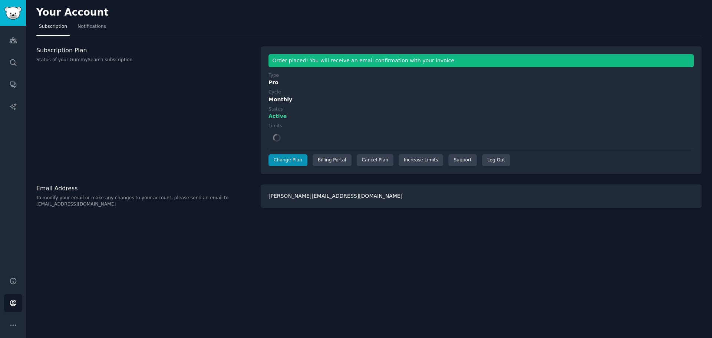  I want to click on div: Cycle, so click(274, 92).